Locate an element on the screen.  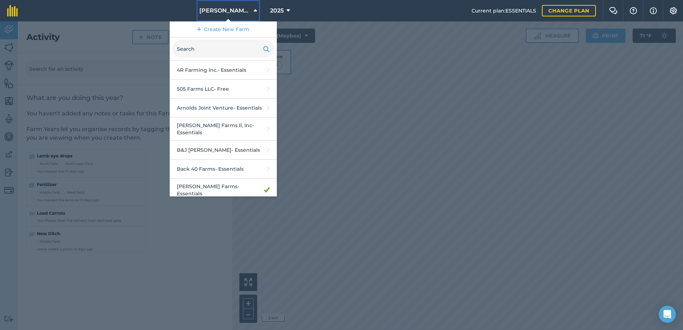
img: A question mark icon is located at coordinates (634, 11).